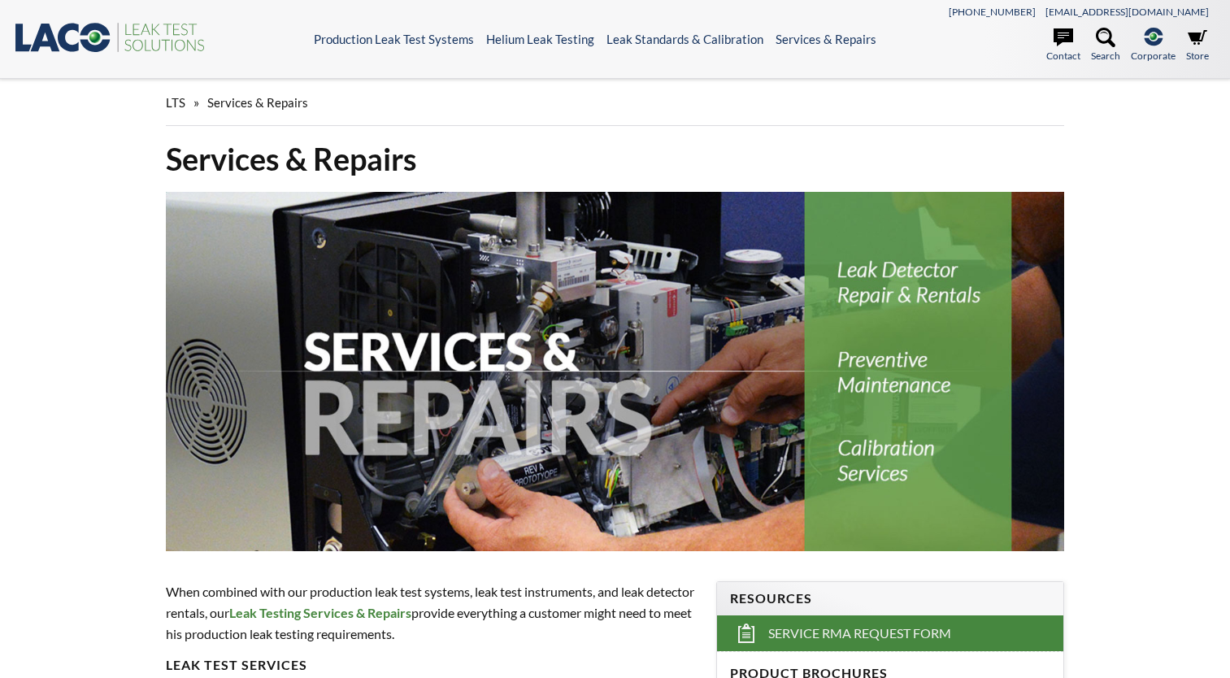 The height and width of the screenshot is (678, 1230). Describe the element at coordinates (889, 598) in the screenshot. I see `h4: Resources` at that location.